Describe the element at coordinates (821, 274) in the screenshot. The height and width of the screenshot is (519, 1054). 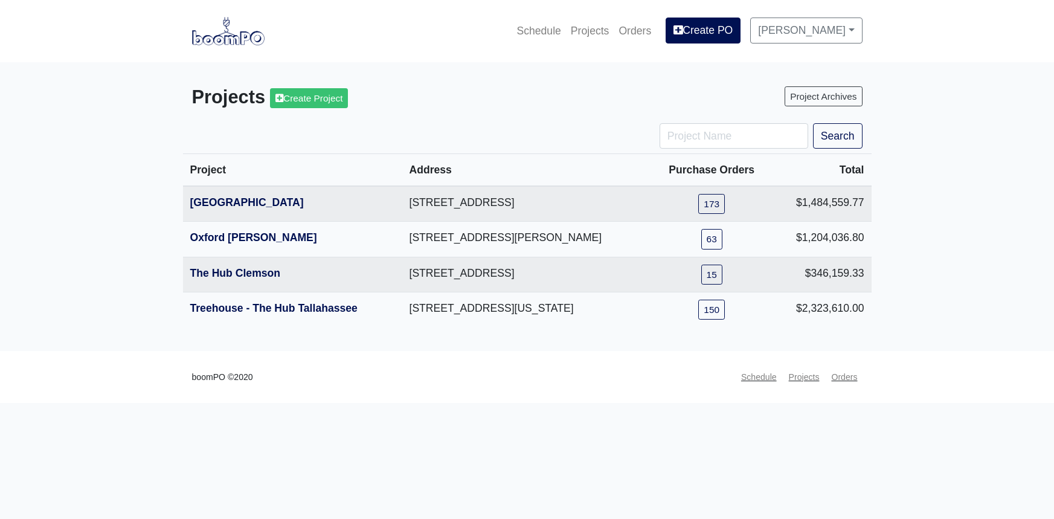
I see `td: $346,159.33` at that location.